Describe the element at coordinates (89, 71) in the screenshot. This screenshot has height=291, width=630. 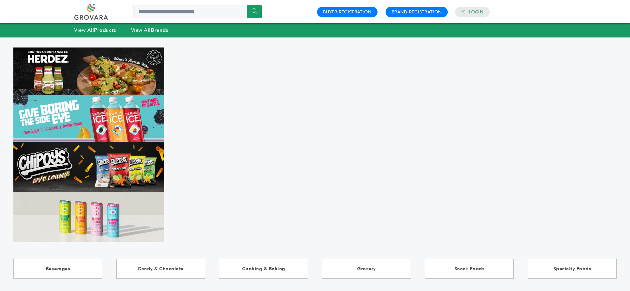
I see `img: Marketplace Top Banner 1` at that location.